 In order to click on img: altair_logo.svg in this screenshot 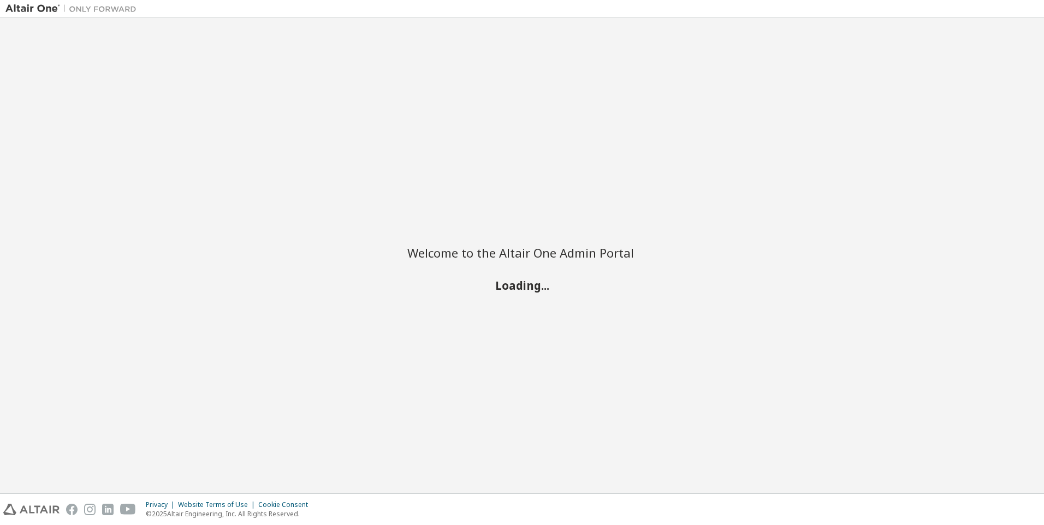, I will do `click(31, 510)`.